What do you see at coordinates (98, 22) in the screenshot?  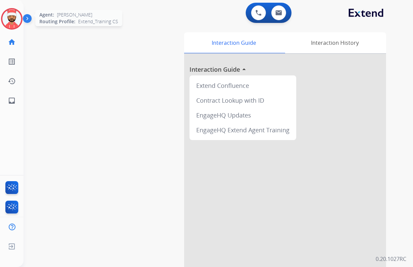 I see `span: Extend_Training CS` at bounding box center [98, 22].